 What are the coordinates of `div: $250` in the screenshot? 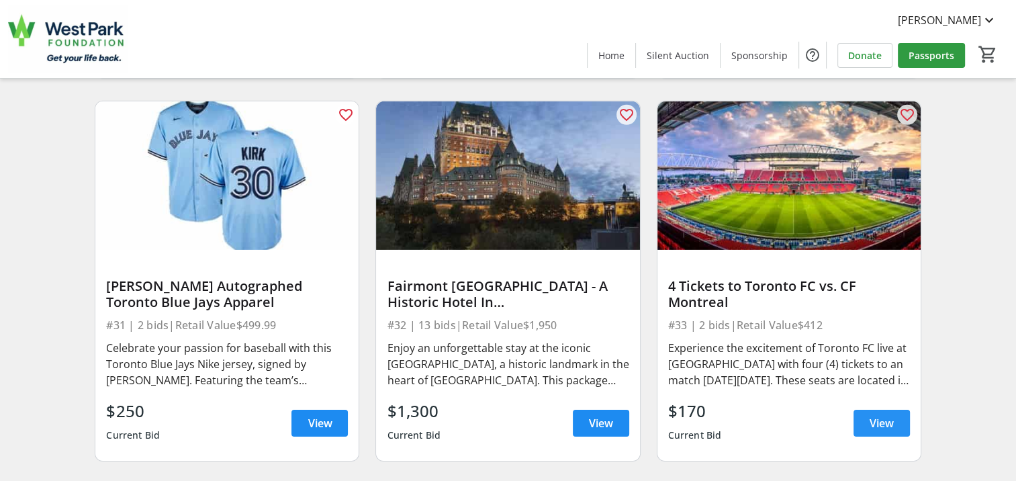 It's located at (133, 411).